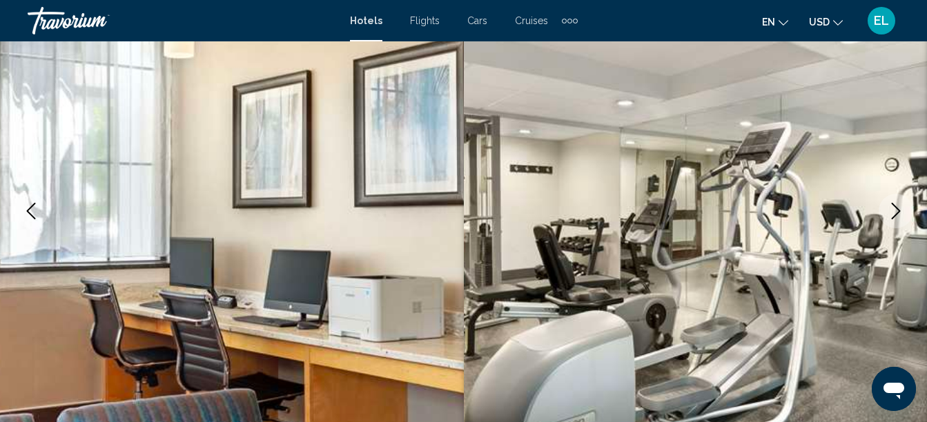  What do you see at coordinates (531, 21) in the screenshot?
I see `span: Cruises` at bounding box center [531, 21].